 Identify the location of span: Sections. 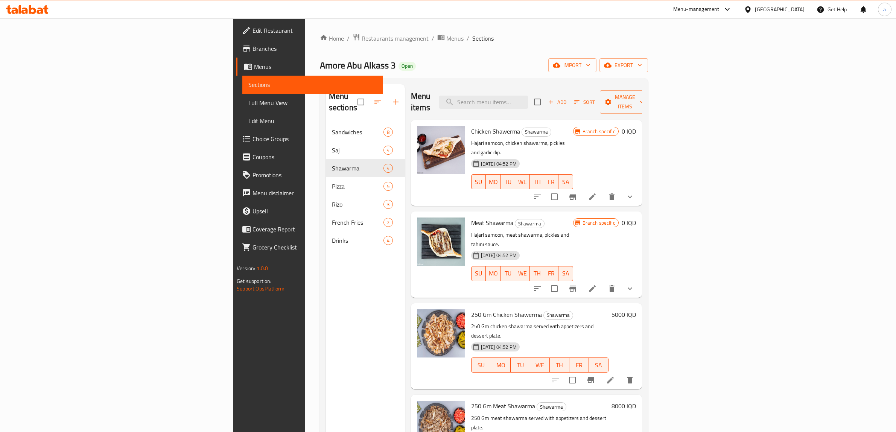
(483, 38).